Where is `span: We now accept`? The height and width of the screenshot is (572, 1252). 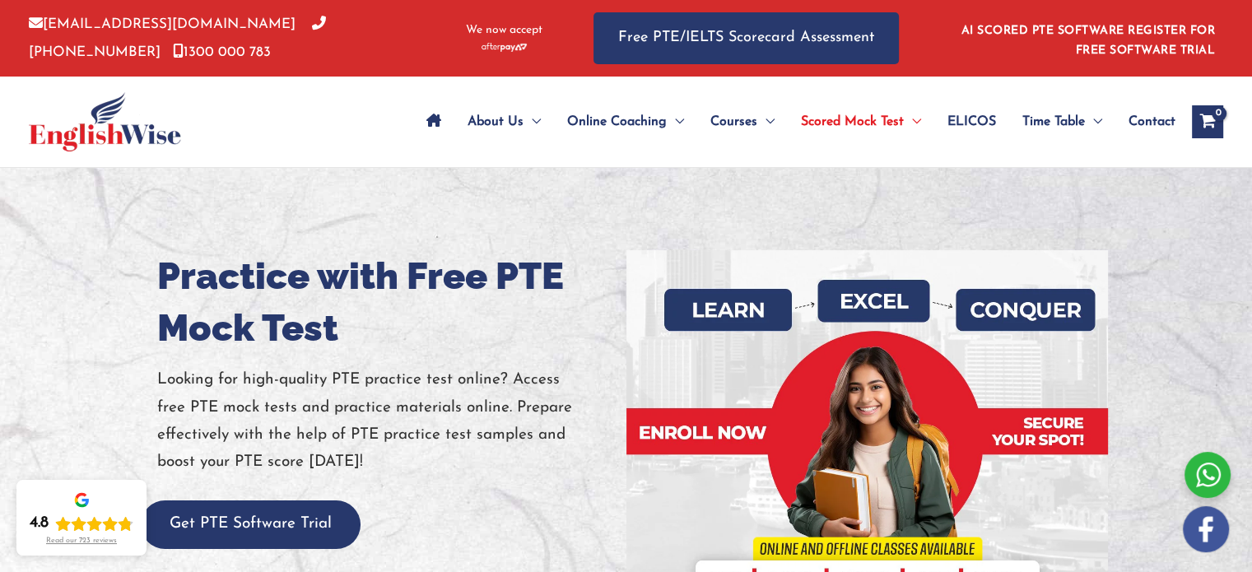
span: We now accept is located at coordinates (504, 30).